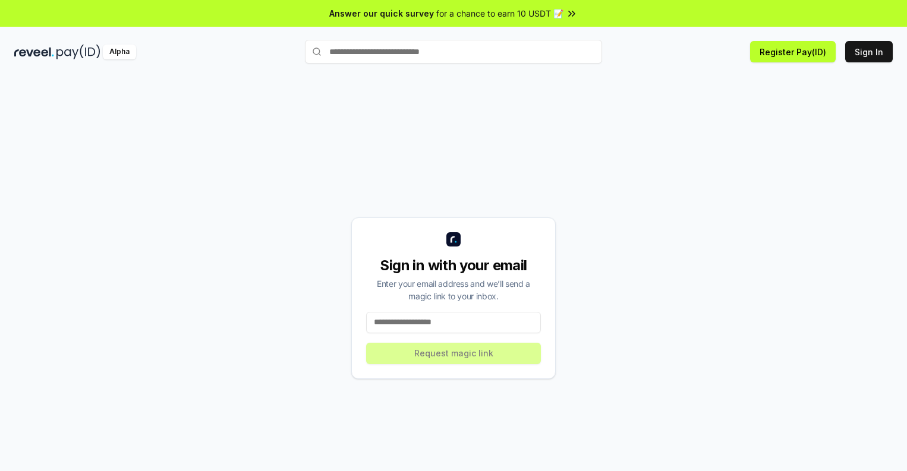 The width and height of the screenshot is (907, 471). Describe the element at coordinates (78, 52) in the screenshot. I see `img: pay_id` at that location.